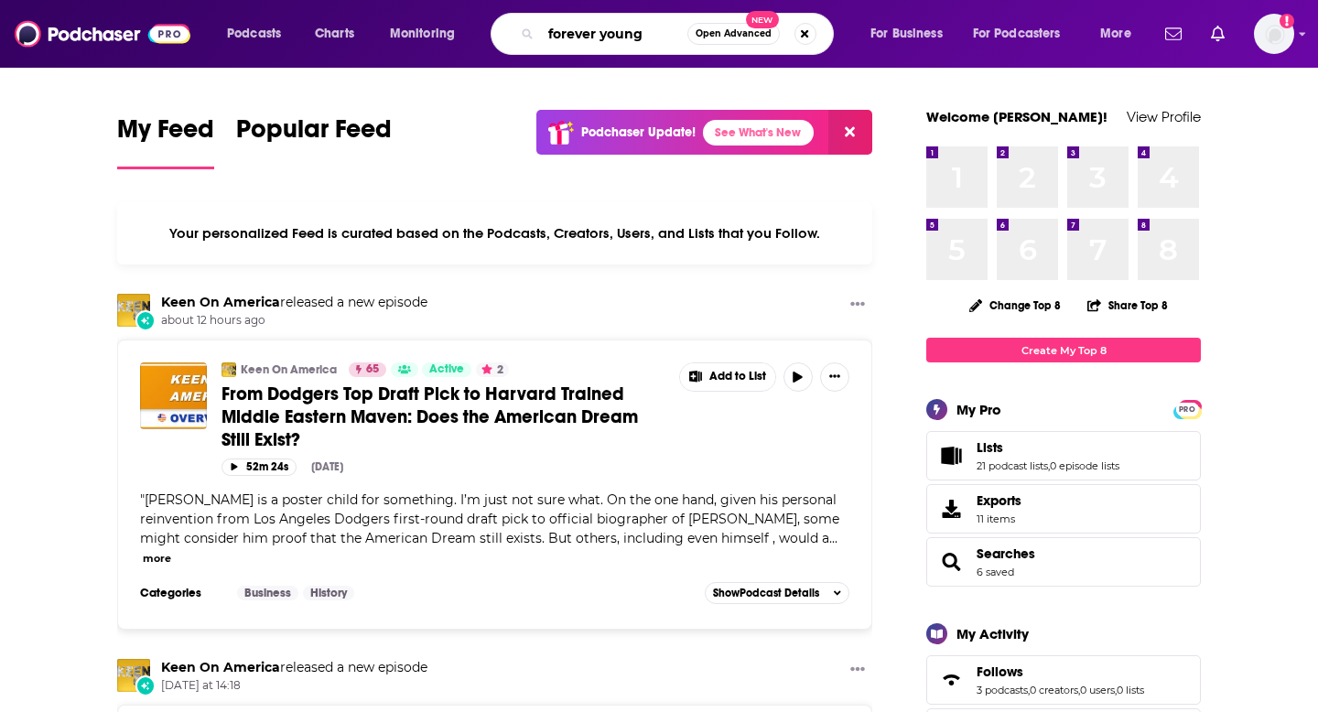 Image resolution: width=1318 pixels, height=712 pixels. I want to click on a: My Feed, so click(166, 141).